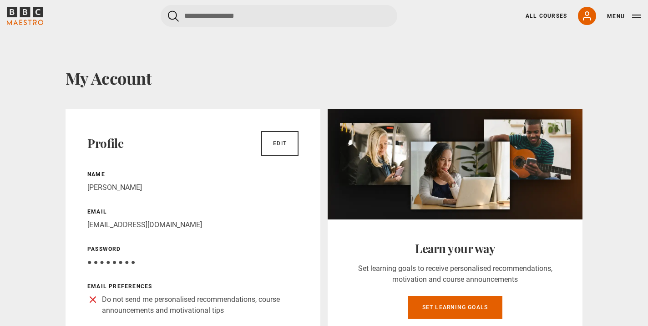 The height and width of the screenshot is (326, 648). I want to click on input: Search, so click(279, 16).